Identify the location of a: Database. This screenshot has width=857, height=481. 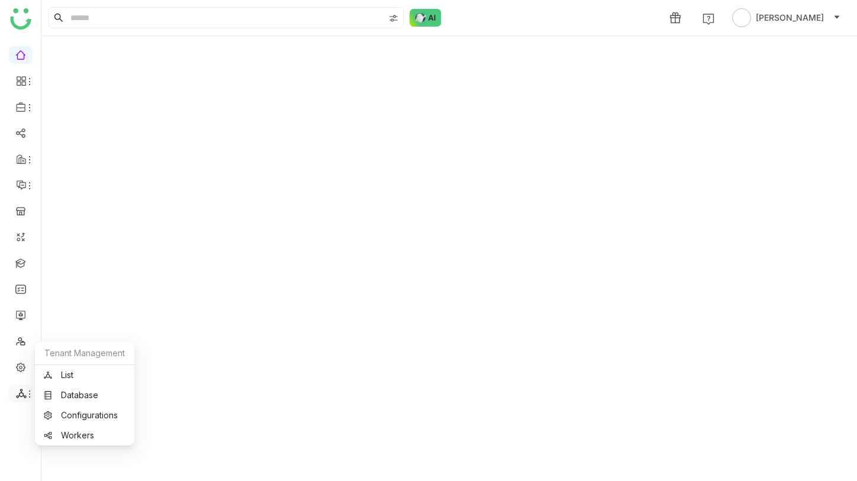
(85, 395).